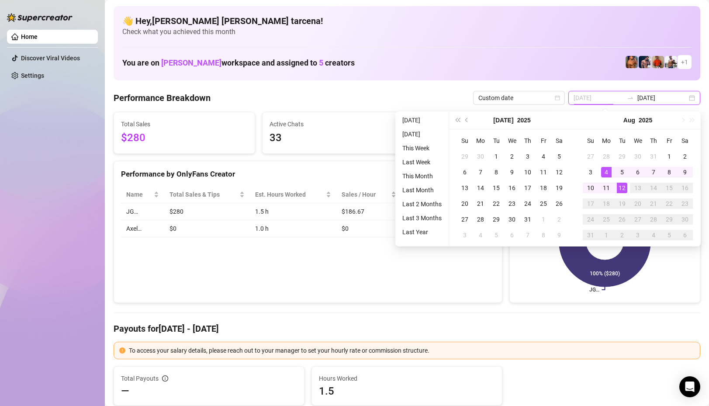  What do you see at coordinates (527, 188) in the screenshot?
I see `td: 2025-07-17` at bounding box center [527, 188].